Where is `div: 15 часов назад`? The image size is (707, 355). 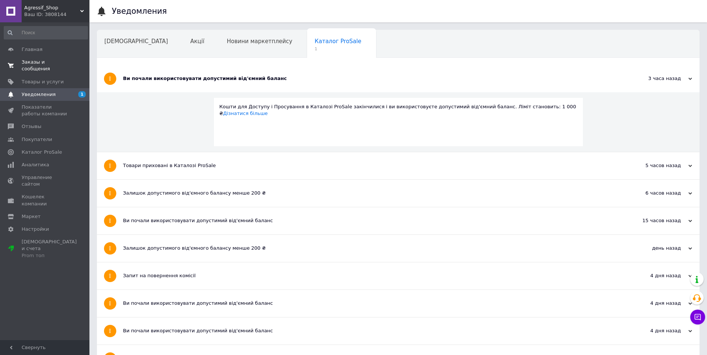 div: 15 часов назад is located at coordinates (654, 221).